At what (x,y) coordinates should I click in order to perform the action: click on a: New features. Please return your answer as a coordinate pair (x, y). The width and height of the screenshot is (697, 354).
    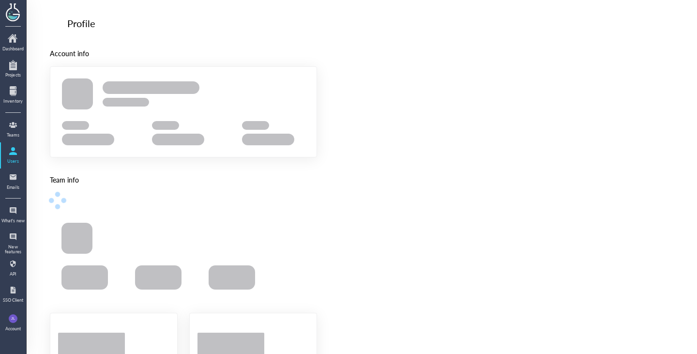
    Looking at the image, I should click on (13, 242).